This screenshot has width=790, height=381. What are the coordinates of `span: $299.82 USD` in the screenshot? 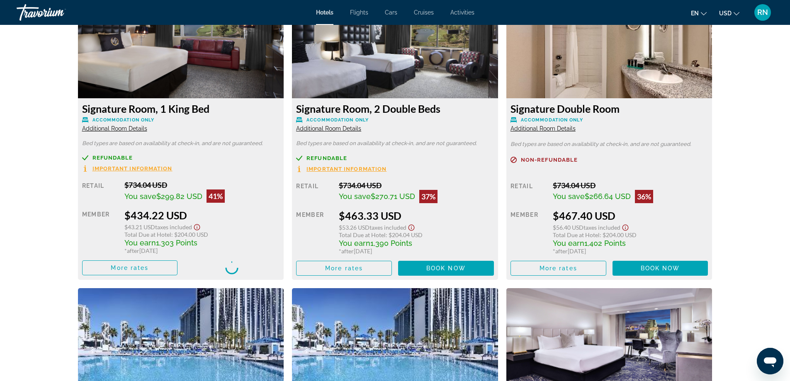 It's located at (179, 196).